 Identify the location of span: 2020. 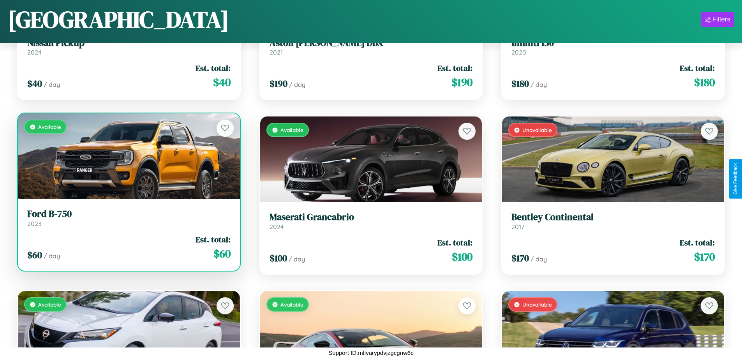
(519, 52).